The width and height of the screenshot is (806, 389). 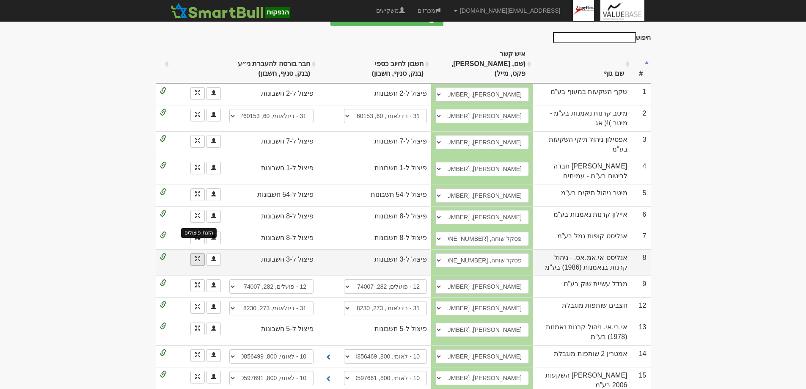 What do you see at coordinates (641, 332) in the screenshot?
I see `td: 13` at bounding box center [641, 332].